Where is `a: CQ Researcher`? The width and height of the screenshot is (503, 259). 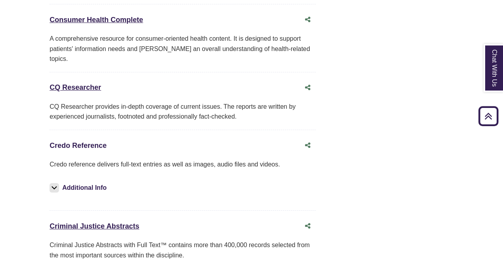
a: CQ Researcher is located at coordinates (75, 87).